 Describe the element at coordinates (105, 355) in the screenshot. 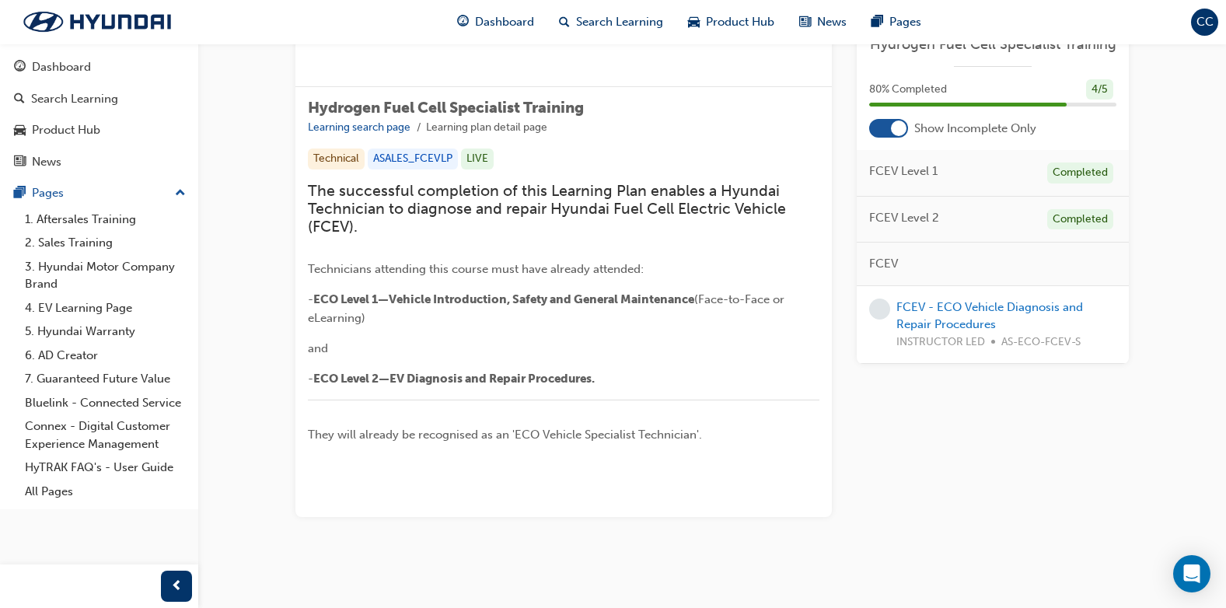

I see `a: 6. AD Creator` at that location.